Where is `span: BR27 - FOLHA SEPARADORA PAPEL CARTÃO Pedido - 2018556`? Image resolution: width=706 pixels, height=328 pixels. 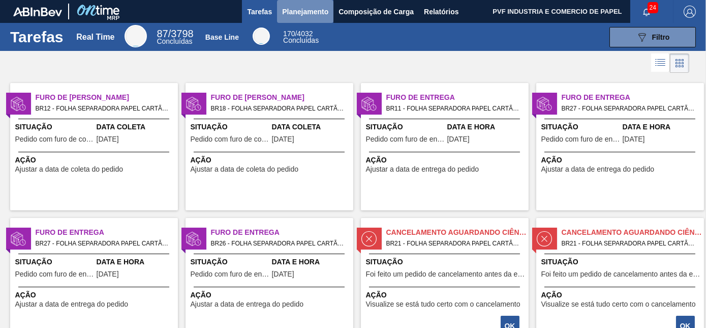 span: BR27 - FOLHA SEPARADORA PAPEL CARTÃO Pedido - 2018556 is located at coordinates (103, 243).